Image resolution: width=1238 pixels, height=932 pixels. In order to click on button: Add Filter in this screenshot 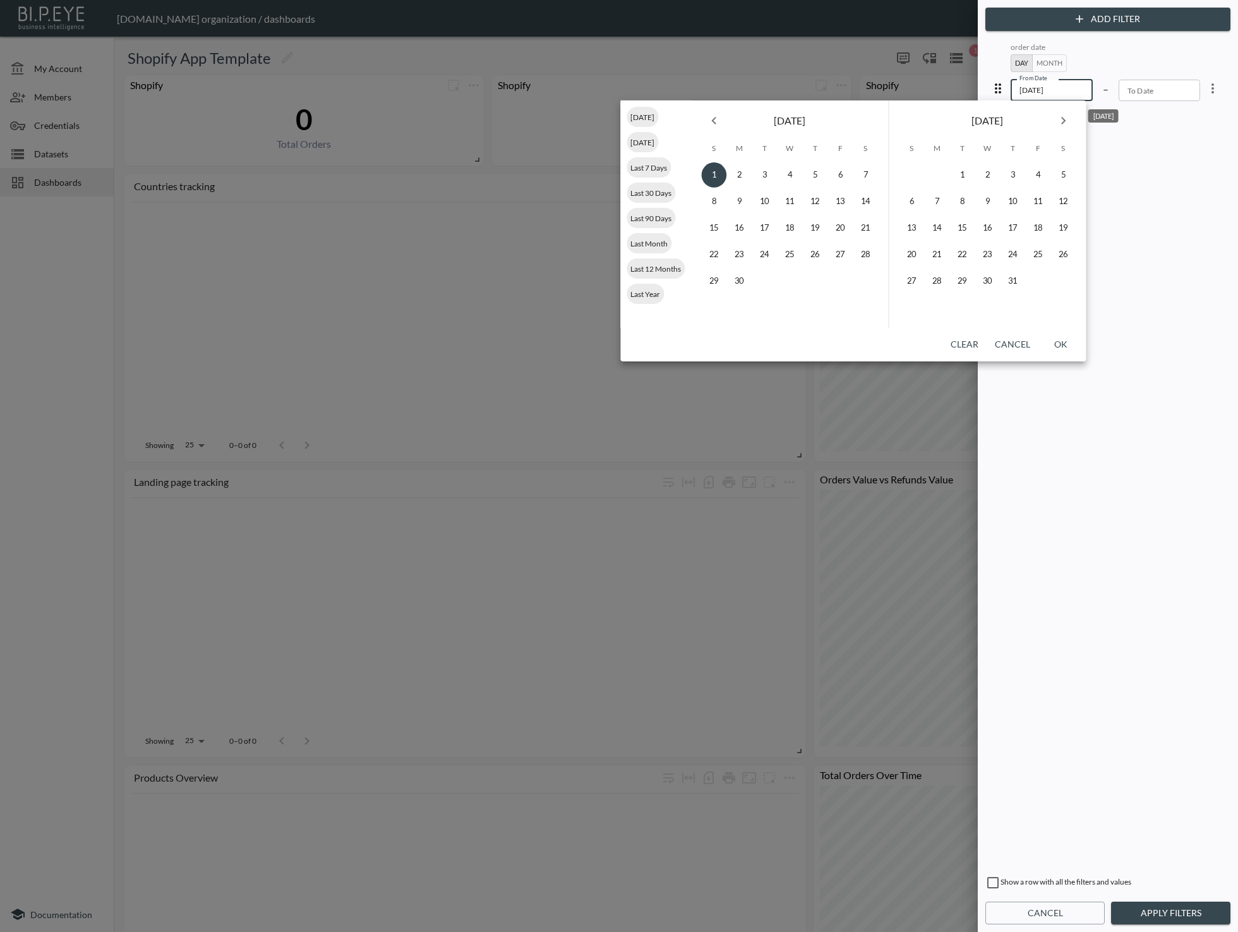, I will do `click(1108, 19)`.